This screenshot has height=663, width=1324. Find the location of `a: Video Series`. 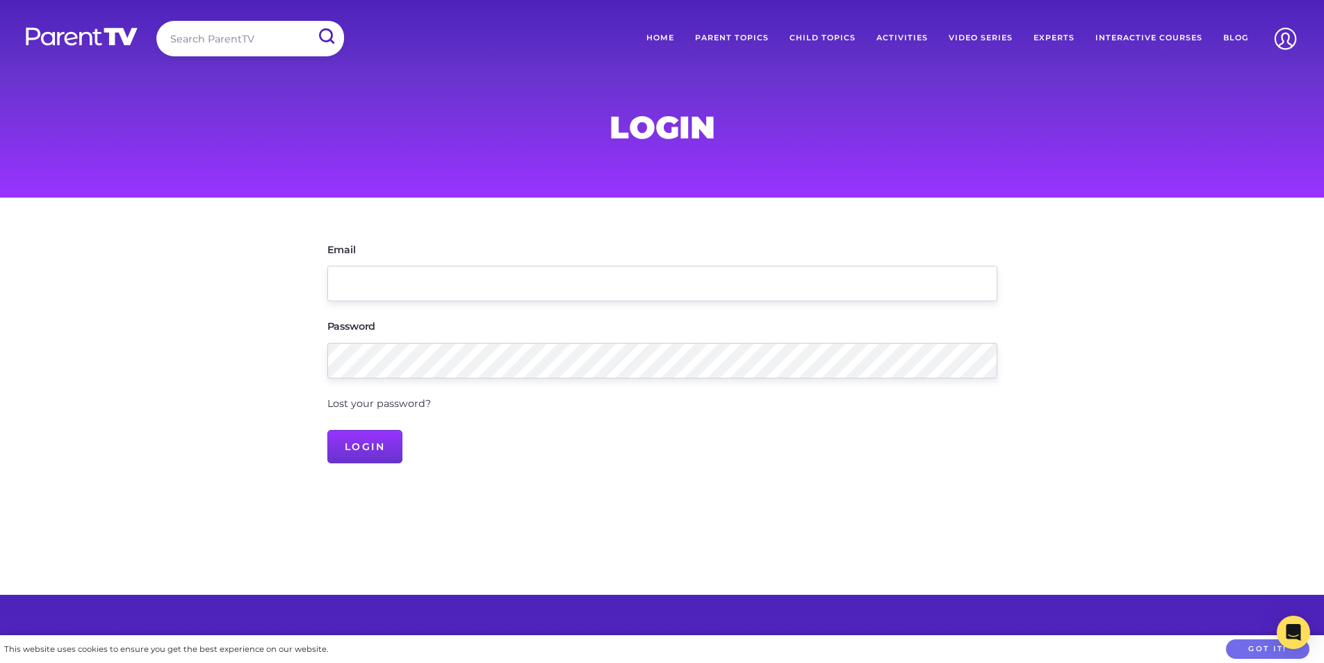

a: Video Series is located at coordinates (981, 38).